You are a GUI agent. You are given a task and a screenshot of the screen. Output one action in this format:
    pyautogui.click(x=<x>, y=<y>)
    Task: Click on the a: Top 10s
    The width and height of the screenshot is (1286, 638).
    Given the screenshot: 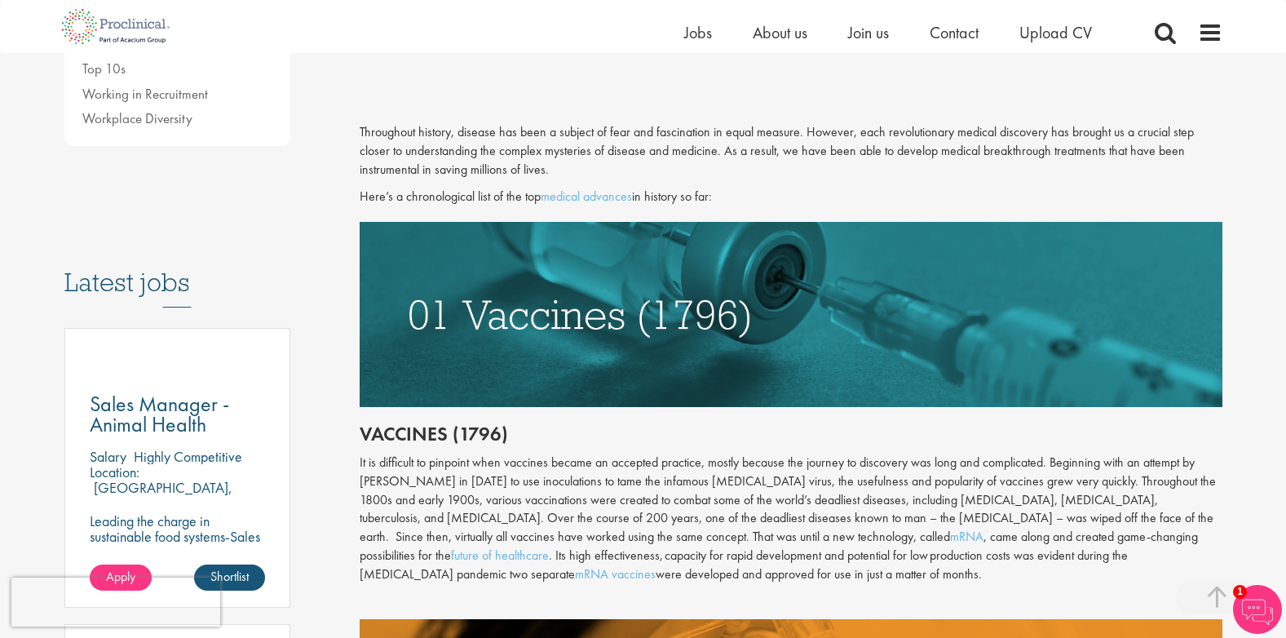 What is the action you would take?
    pyautogui.click(x=104, y=69)
    